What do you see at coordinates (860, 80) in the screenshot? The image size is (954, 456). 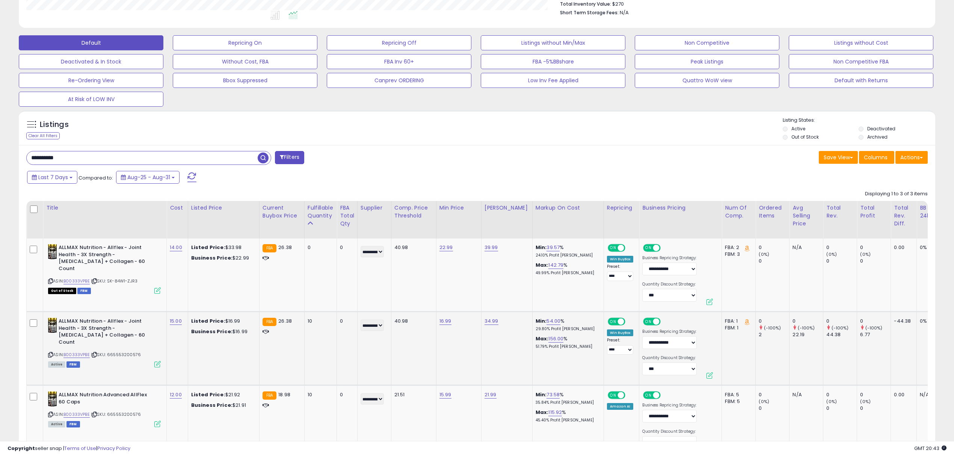 I see `button: Default with Returns` at bounding box center [860, 80].